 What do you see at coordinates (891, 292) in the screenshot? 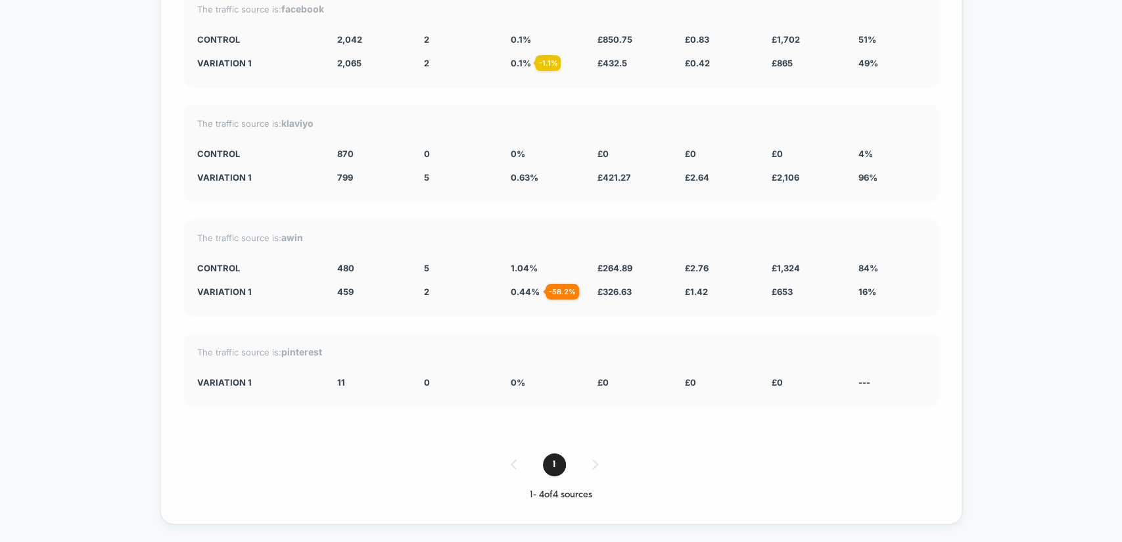
I see `div: 16%` at bounding box center [891, 292].